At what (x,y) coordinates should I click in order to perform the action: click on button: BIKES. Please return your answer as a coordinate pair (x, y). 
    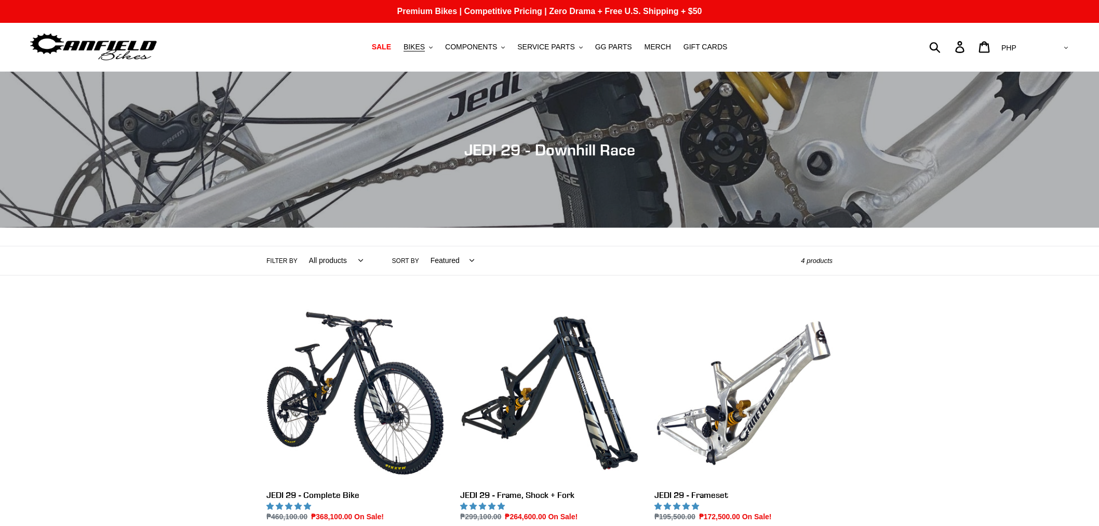
    Looking at the image, I should click on (418, 47).